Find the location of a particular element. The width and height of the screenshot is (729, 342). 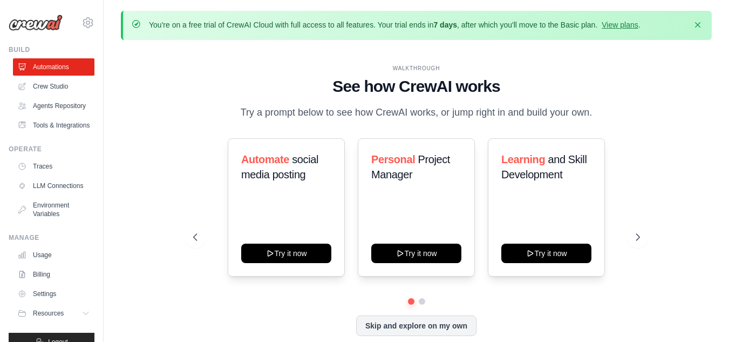

div: Operate is located at coordinates (51, 149).